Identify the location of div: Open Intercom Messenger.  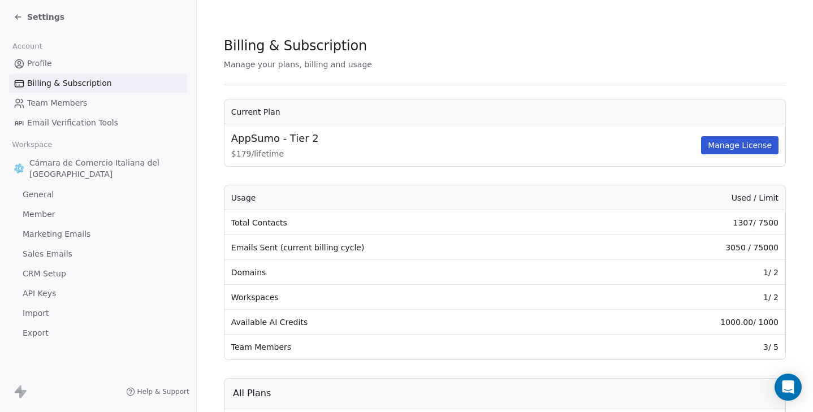
(788, 387).